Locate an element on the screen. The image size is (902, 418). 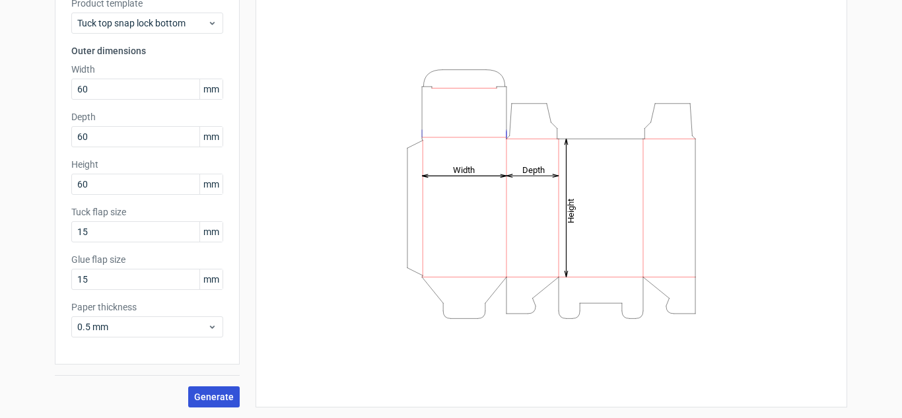
button: Generate is located at coordinates (214, 397).